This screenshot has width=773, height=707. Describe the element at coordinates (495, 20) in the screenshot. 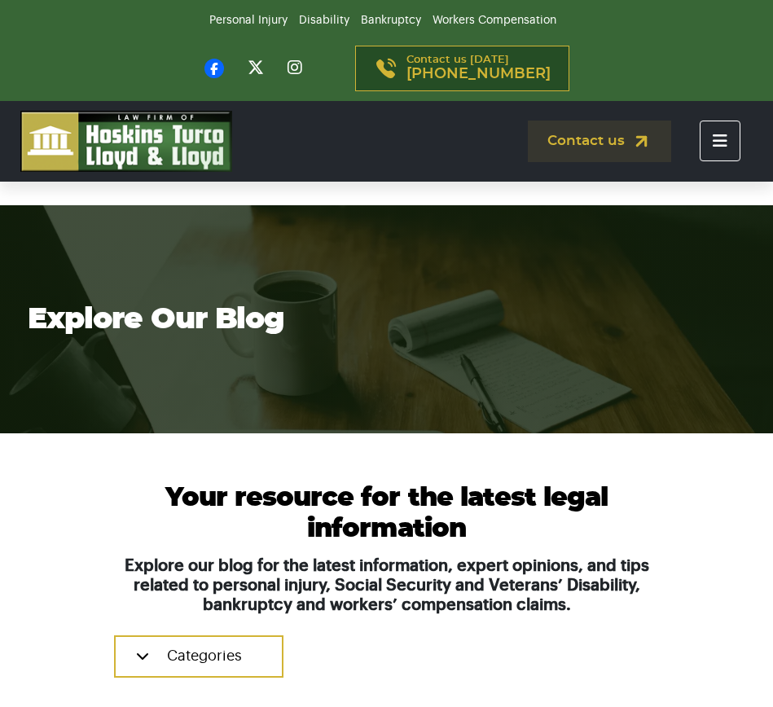

I see `a: Workers Compensation` at that location.